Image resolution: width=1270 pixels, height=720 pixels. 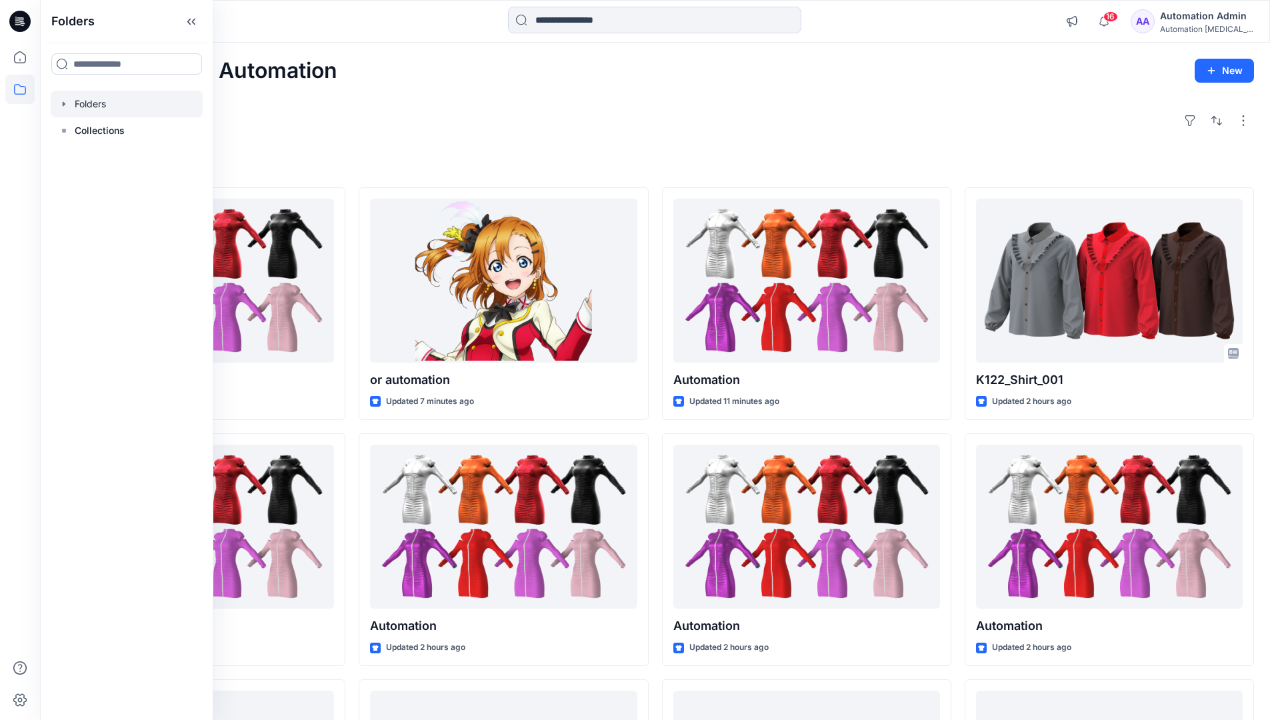 What do you see at coordinates (1109, 380) in the screenshot?
I see `p: K122_Shirt_001` at bounding box center [1109, 380].